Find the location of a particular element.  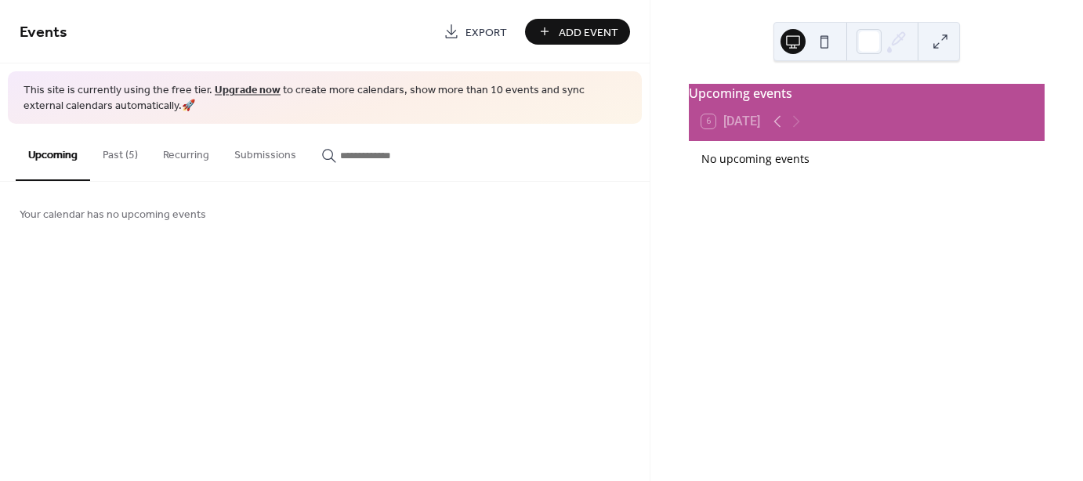

button: Past (5) is located at coordinates (120, 151).